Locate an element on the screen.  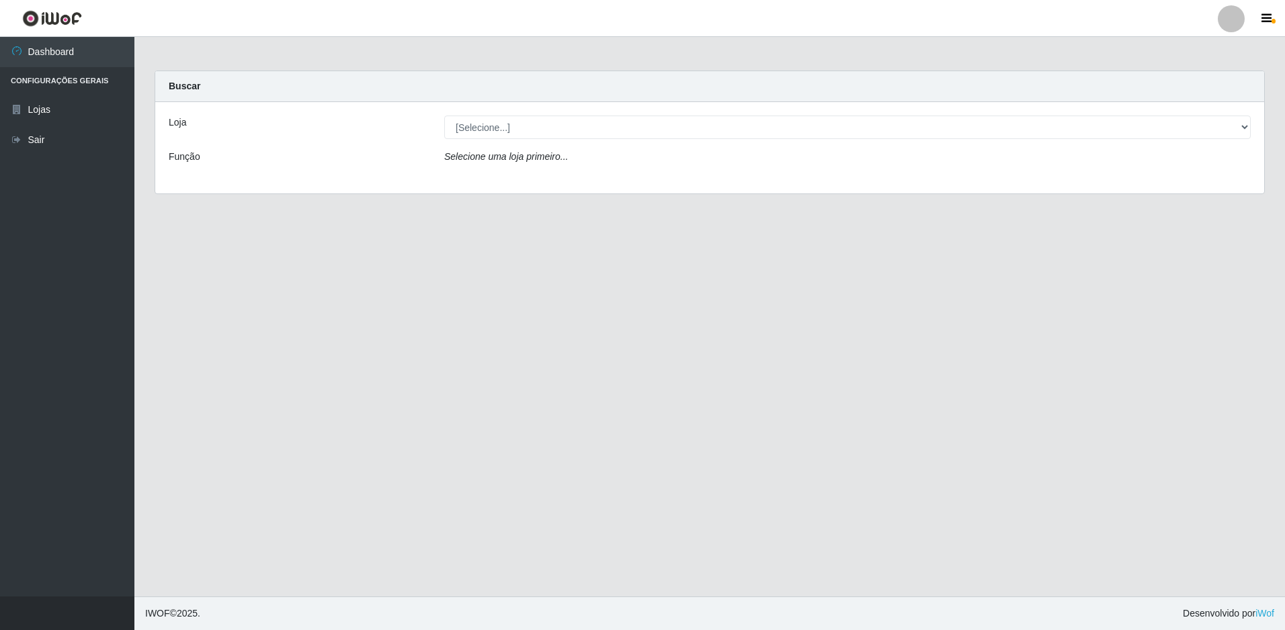
img: CoreUI Logo is located at coordinates (52, 18).